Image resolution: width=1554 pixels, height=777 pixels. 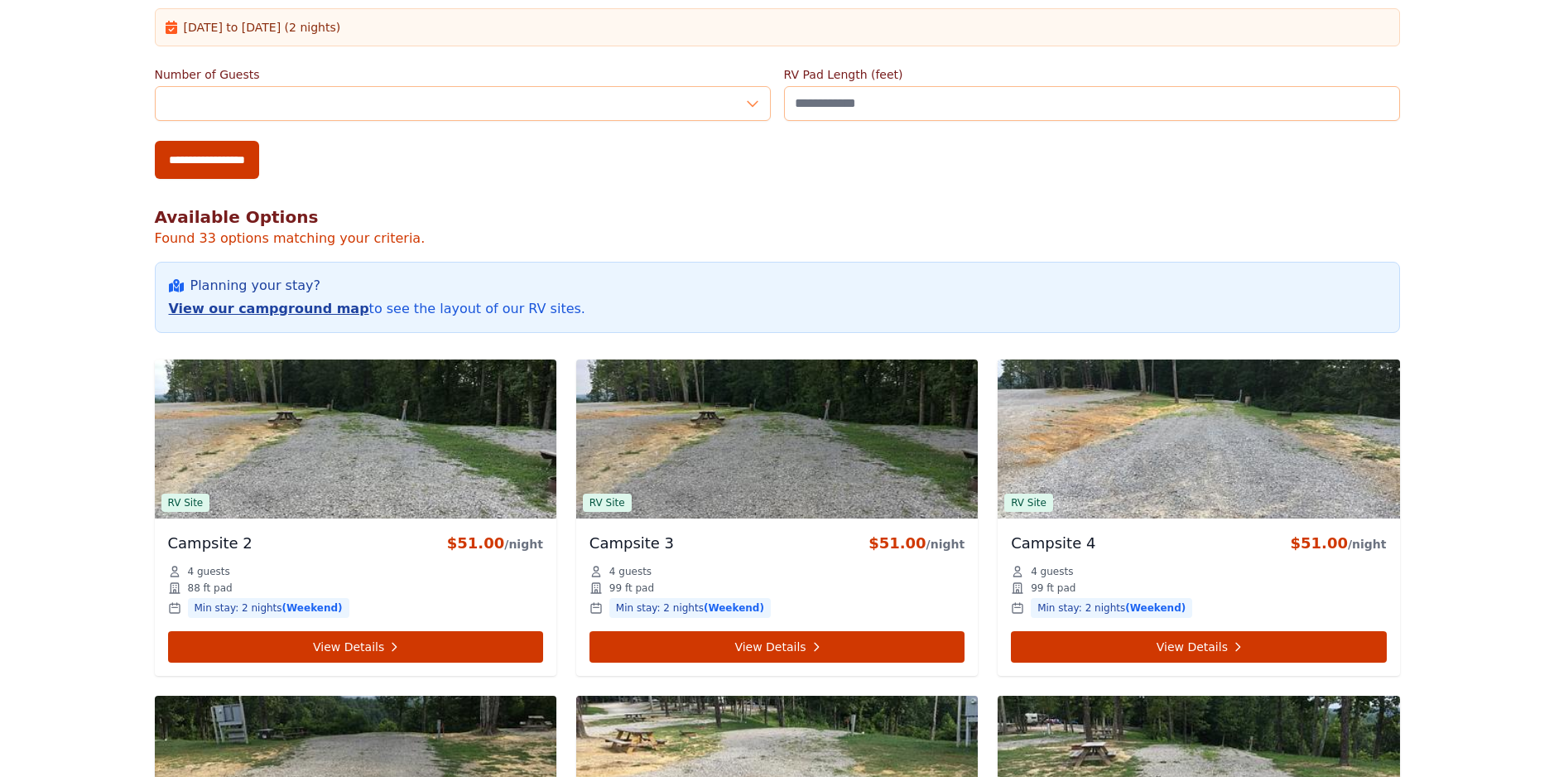 I want to click on img: Campsite 4, so click(x=1198, y=439).